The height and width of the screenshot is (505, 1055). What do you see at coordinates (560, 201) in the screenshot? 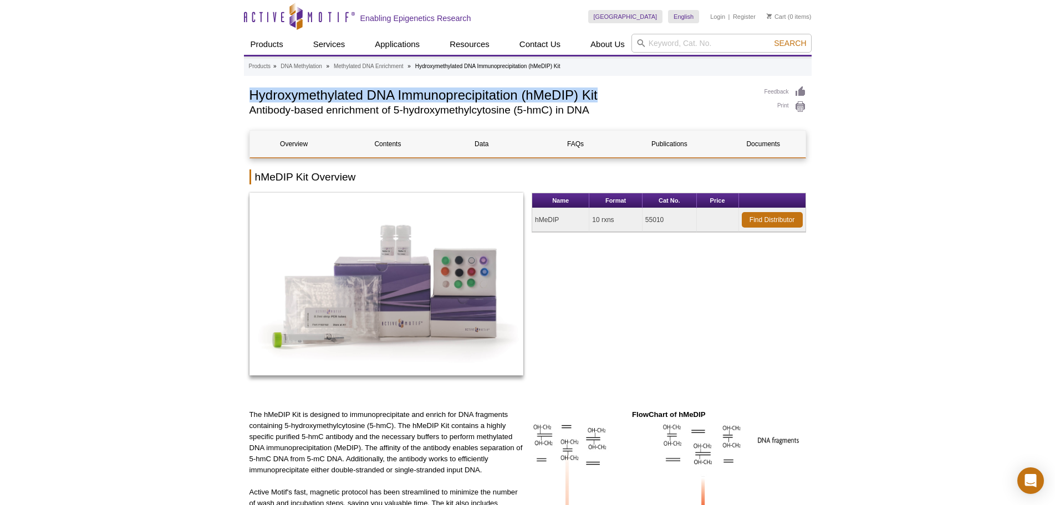
I see `th: Name` at bounding box center [560, 201].